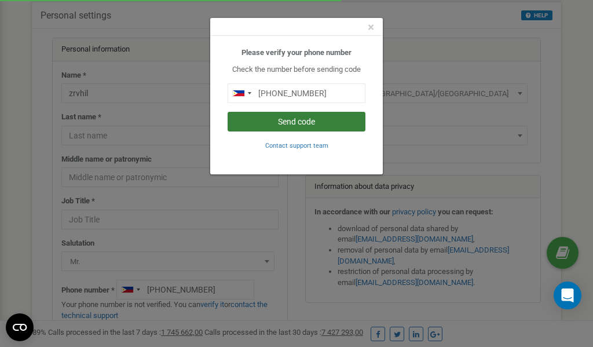  What do you see at coordinates (297, 122) in the screenshot?
I see `button: Send code` at bounding box center [297, 122].